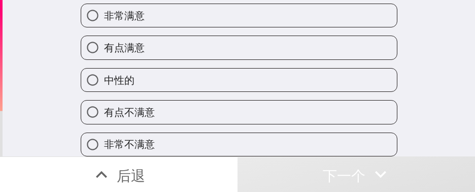  Describe the element at coordinates (239, 144) in the screenshot. I see `button: 非常不满意` at that location.